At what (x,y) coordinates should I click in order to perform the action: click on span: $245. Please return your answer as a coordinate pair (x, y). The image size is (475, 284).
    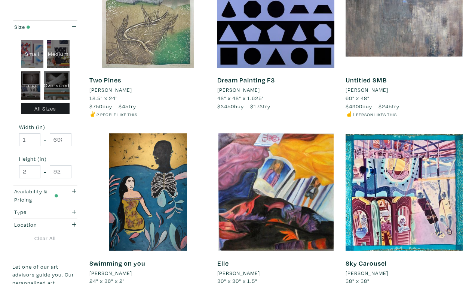
    Looking at the image, I should click on (385, 106).